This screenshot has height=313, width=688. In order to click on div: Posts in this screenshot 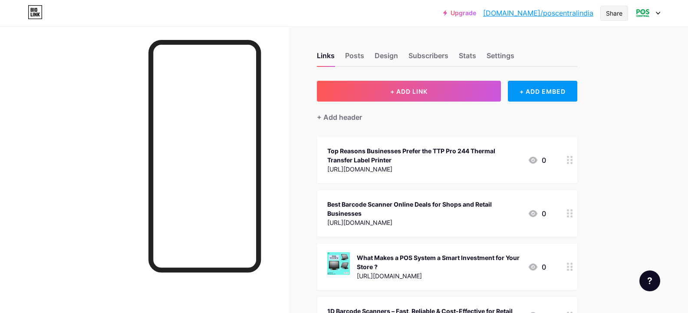, I will do `click(355, 58)`.